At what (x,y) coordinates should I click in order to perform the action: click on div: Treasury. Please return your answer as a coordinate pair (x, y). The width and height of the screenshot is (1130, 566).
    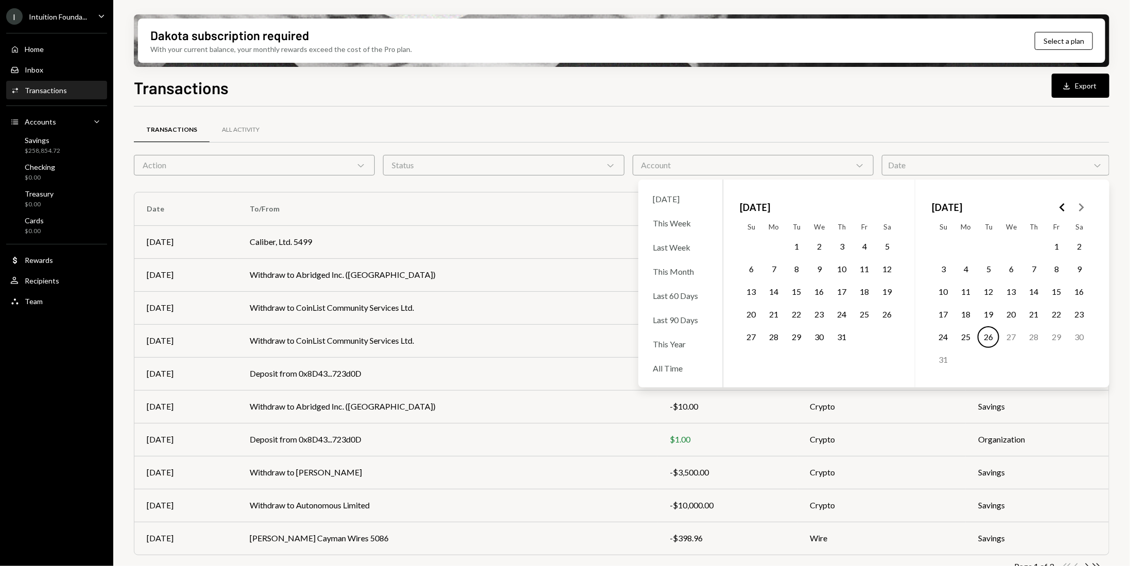
    Looking at the image, I should click on (39, 194).